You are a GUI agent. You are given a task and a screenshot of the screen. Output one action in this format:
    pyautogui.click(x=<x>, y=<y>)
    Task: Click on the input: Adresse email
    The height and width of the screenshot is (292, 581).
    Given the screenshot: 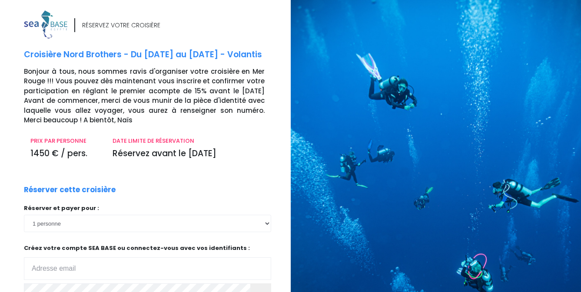 What is the action you would take?
    pyautogui.click(x=147, y=269)
    